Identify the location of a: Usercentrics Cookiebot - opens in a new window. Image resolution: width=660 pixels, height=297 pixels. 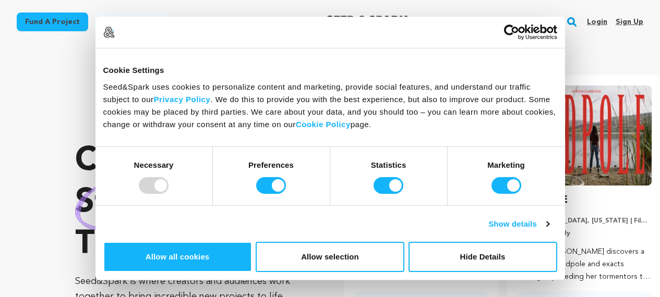
(511, 32).